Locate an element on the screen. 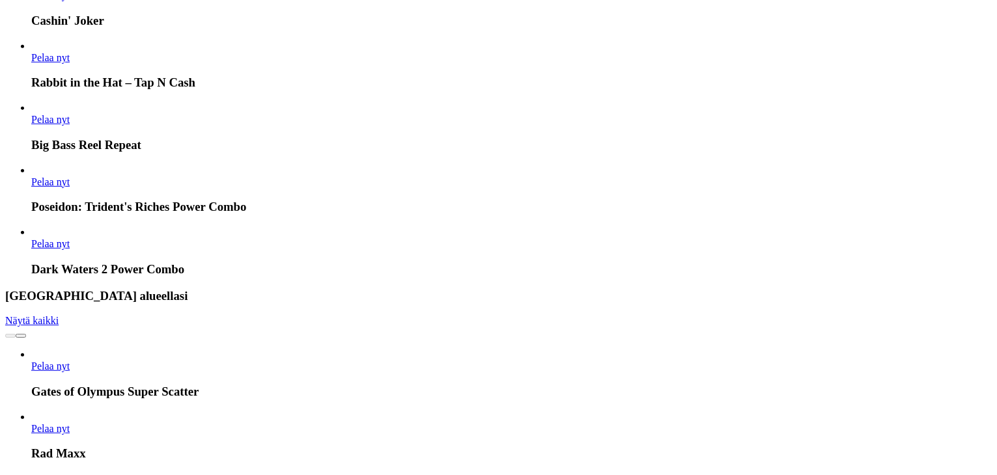 The width and height of the screenshot is (997, 475). a: Rad Maxx is located at coordinates (50, 428).